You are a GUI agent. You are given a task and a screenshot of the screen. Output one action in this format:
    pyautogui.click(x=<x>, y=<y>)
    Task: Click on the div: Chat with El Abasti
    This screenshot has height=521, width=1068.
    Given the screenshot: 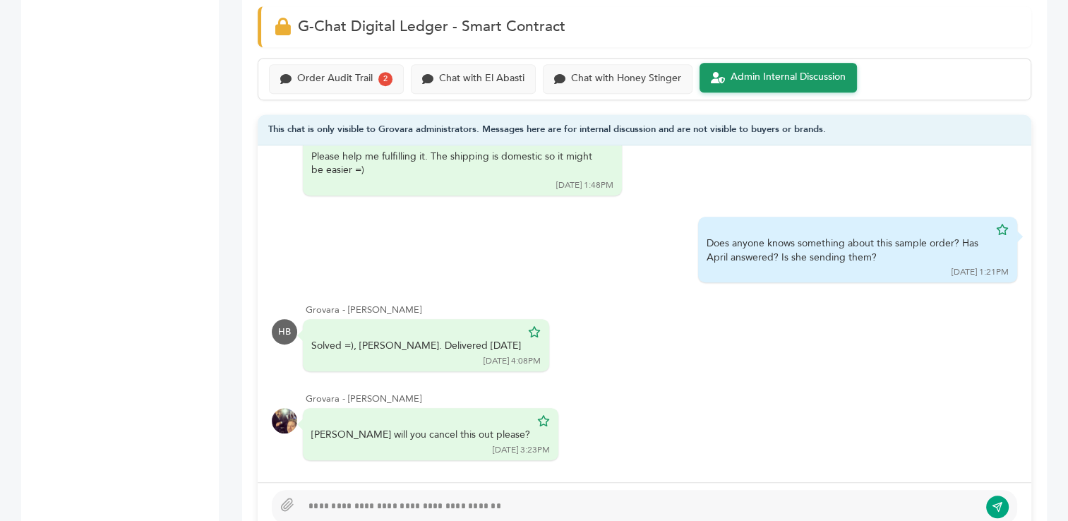 What is the action you would take?
    pyautogui.click(x=481, y=78)
    